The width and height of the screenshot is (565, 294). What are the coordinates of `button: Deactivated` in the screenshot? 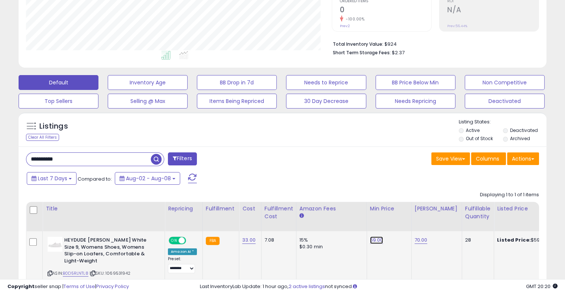 It's located at (504, 101).